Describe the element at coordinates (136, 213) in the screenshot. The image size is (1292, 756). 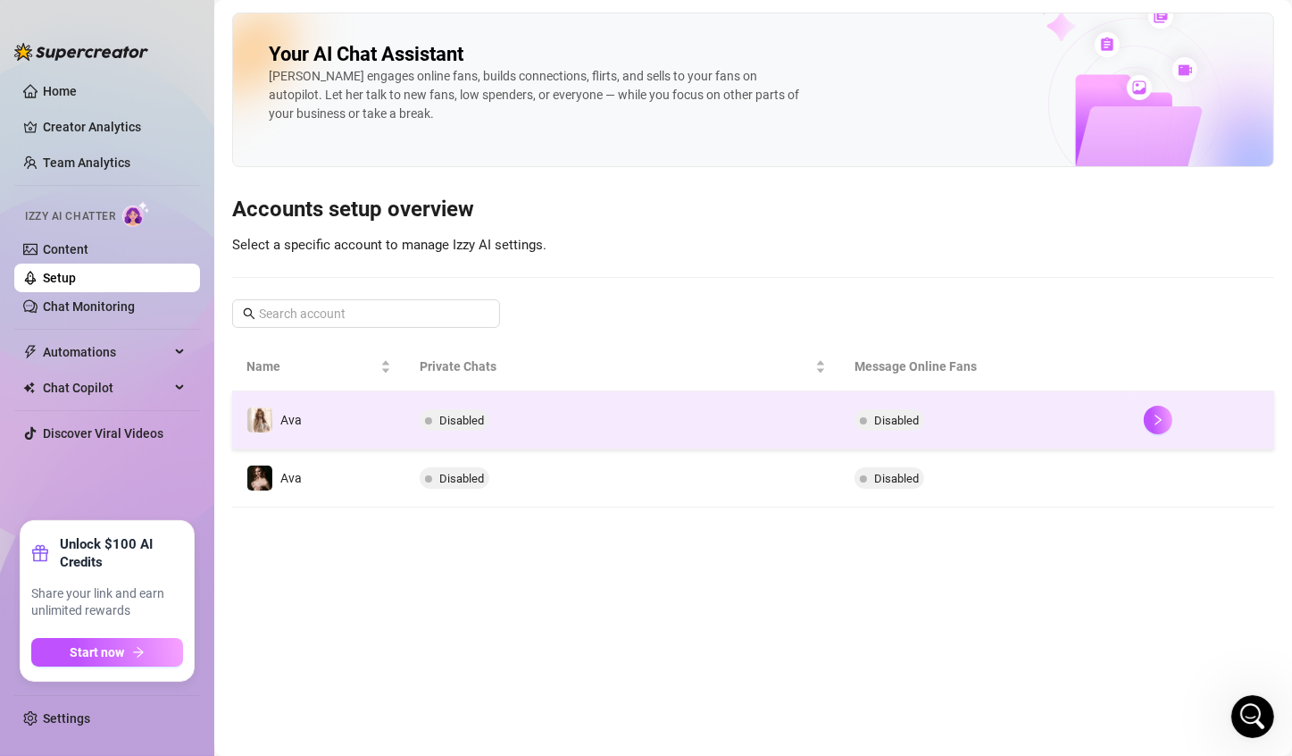
I see `img: AI Chatter` at that location.